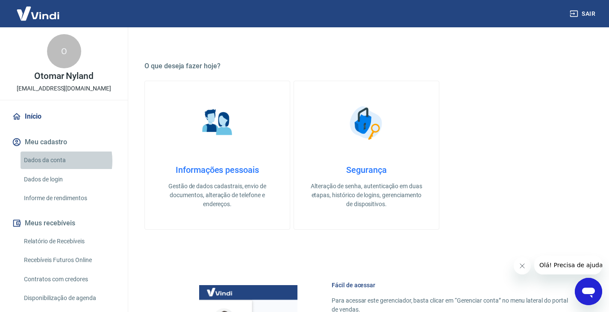 This screenshot has width=609, height=312. Describe the element at coordinates (217, 155) in the screenshot. I see `a: Informações pessoaisInformações pessoaisGestão de dados cadastrais, envio de documentos, alteraçã...` at that location.